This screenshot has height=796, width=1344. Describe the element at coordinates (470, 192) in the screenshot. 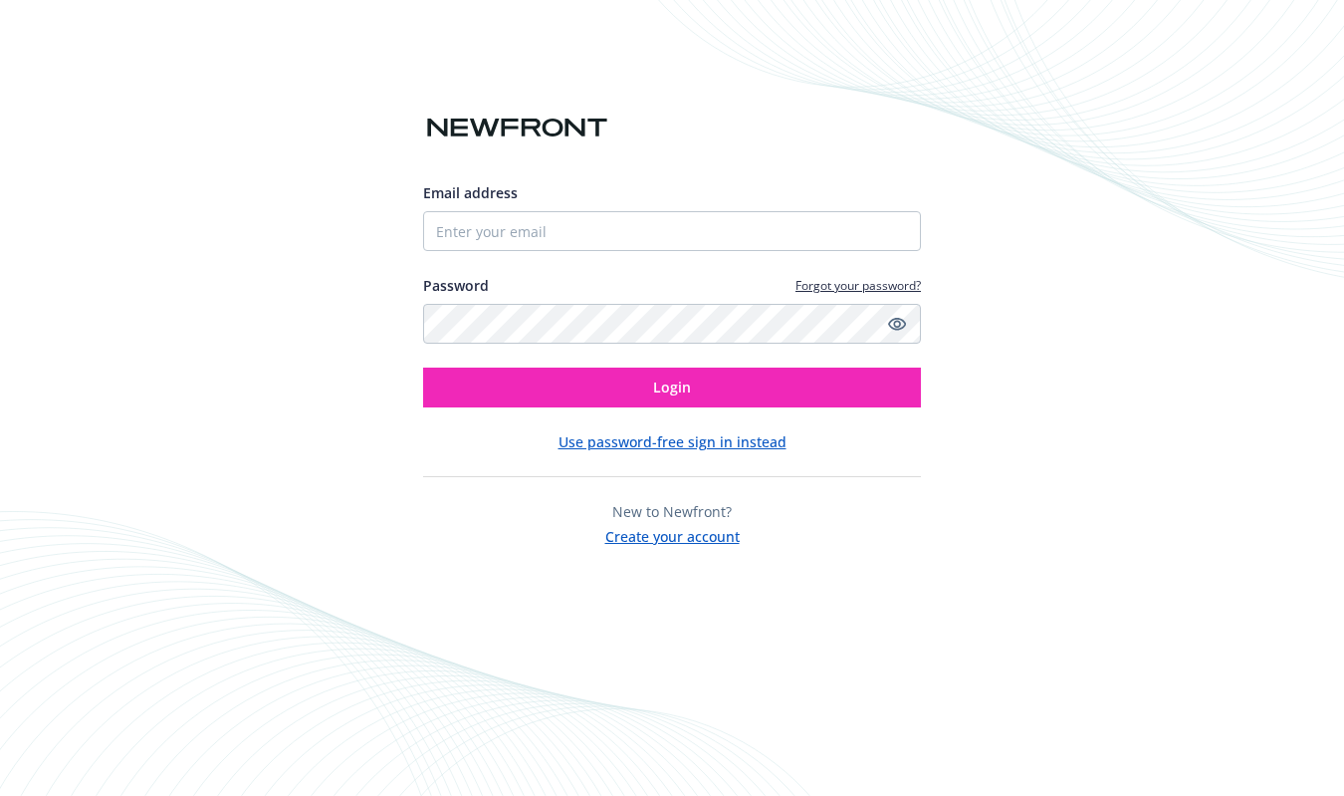

I see `span: Email address` at that location.